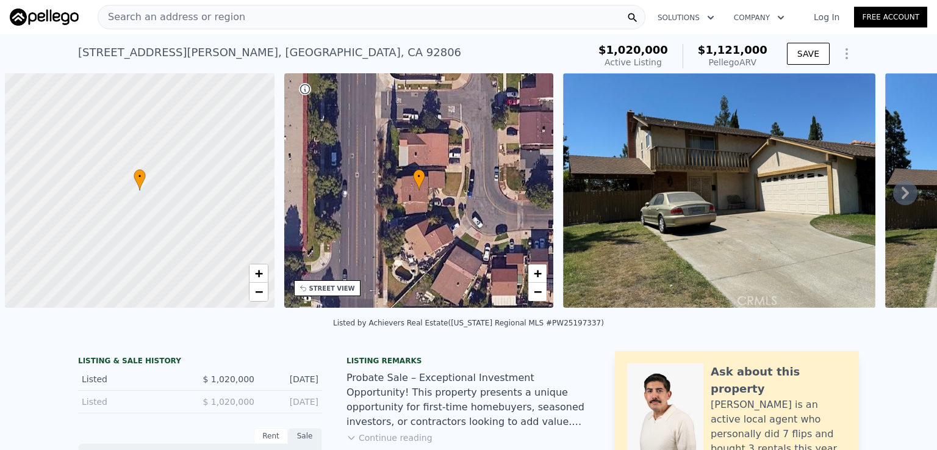 This screenshot has width=937, height=450. What do you see at coordinates (271, 436) in the screenshot?
I see `div: Rent` at bounding box center [271, 436].